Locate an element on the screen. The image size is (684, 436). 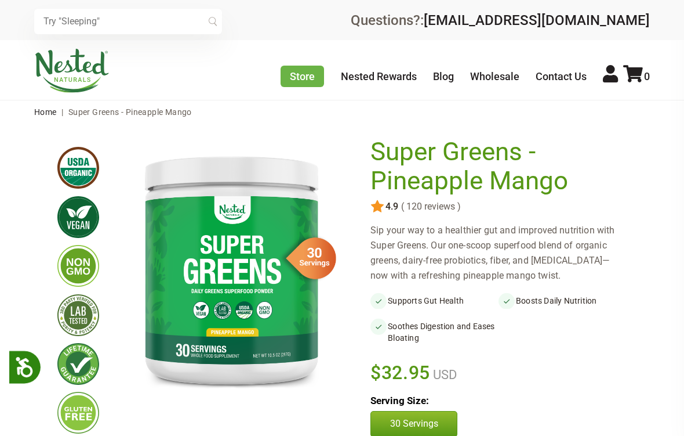
span: USD is located at coordinates (444, 374).